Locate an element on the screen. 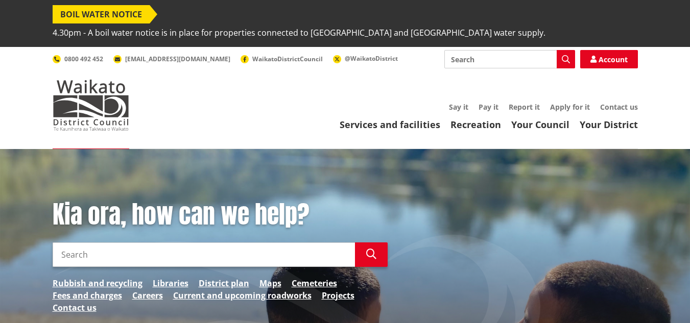 The image size is (690, 323). a: Maps is located at coordinates (270, 283).